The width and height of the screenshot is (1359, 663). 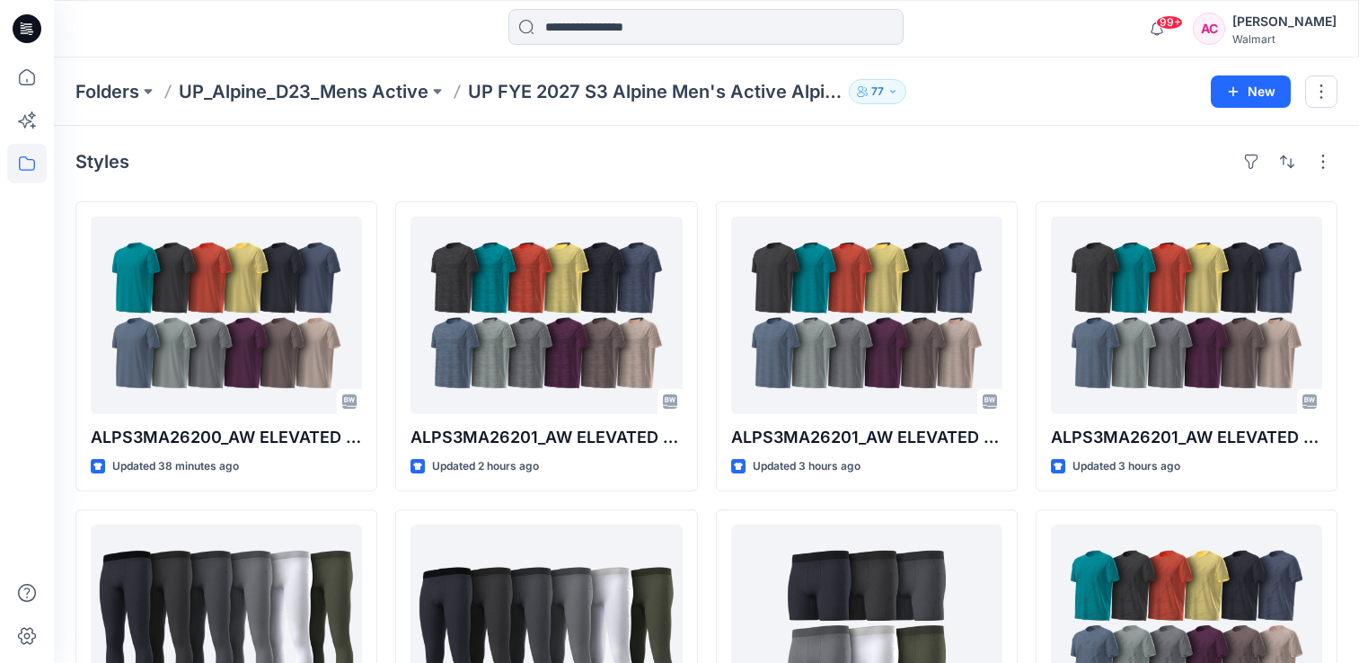 I want to click on button: 77, so click(x=877, y=92).